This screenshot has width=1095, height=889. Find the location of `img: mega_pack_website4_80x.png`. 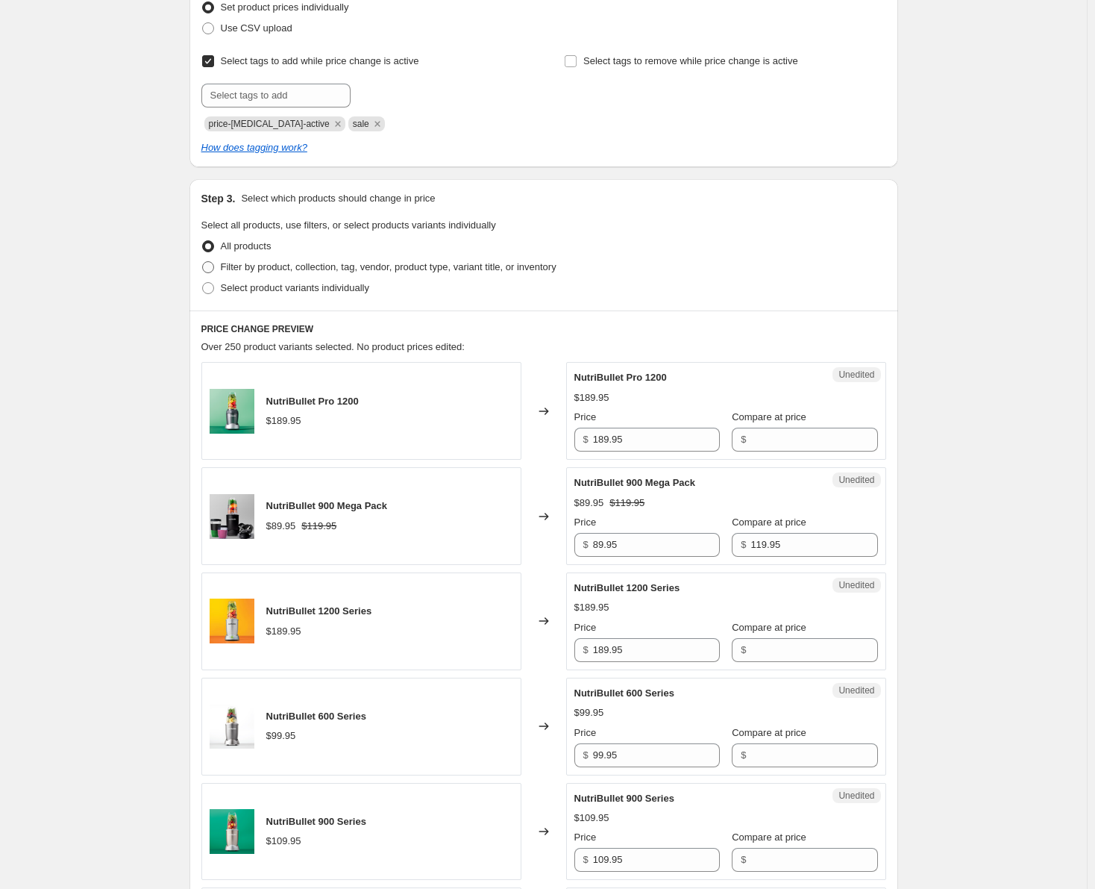

img: mega_pack_website4_80x.png is located at coordinates (232, 516).